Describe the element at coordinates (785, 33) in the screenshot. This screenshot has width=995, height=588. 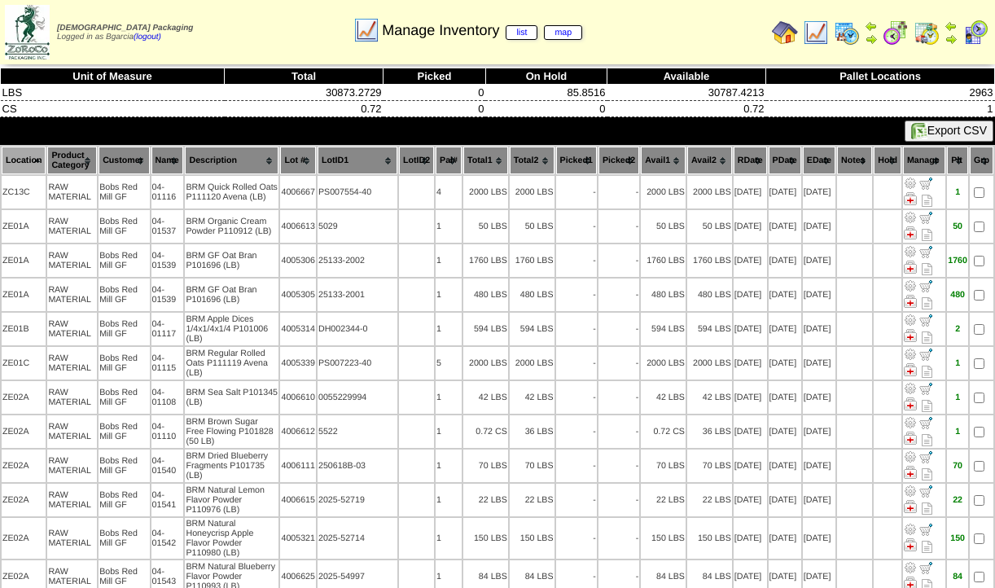
I see `img: home.gif` at that location.